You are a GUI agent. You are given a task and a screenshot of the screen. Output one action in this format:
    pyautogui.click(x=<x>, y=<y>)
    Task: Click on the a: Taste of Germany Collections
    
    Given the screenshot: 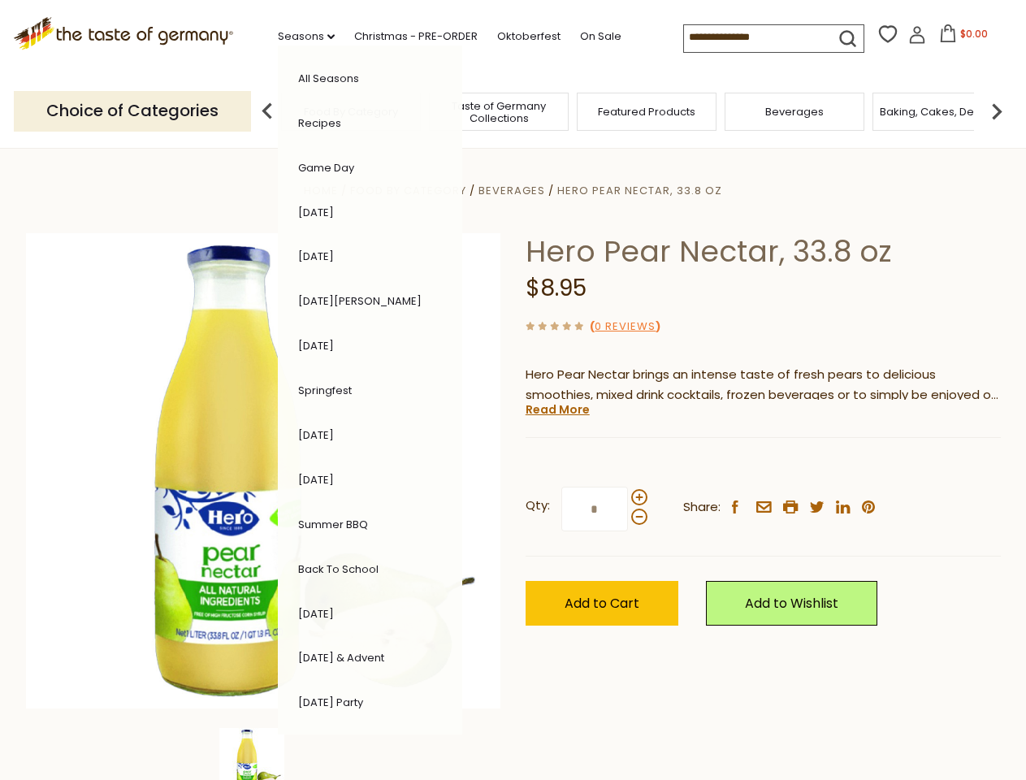 What is the action you would take?
    pyautogui.click(x=499, y=112)
    